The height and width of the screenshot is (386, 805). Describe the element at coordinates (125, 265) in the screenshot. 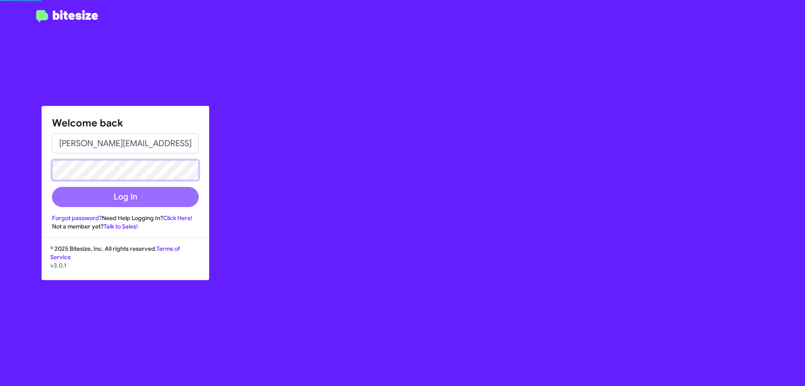

I see `p: v3.0.1` at that location.